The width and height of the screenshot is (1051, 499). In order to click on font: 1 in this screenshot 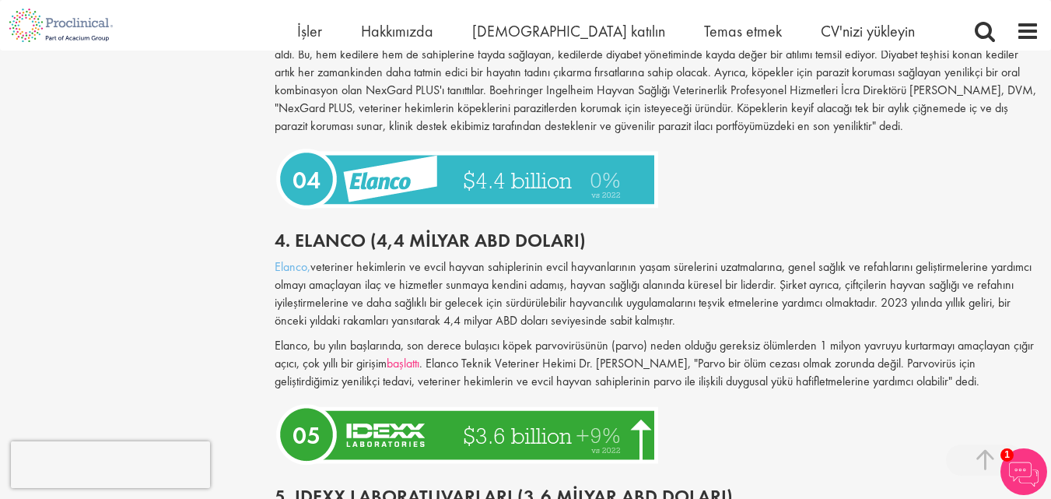, I will do `click(1007, 454)`.